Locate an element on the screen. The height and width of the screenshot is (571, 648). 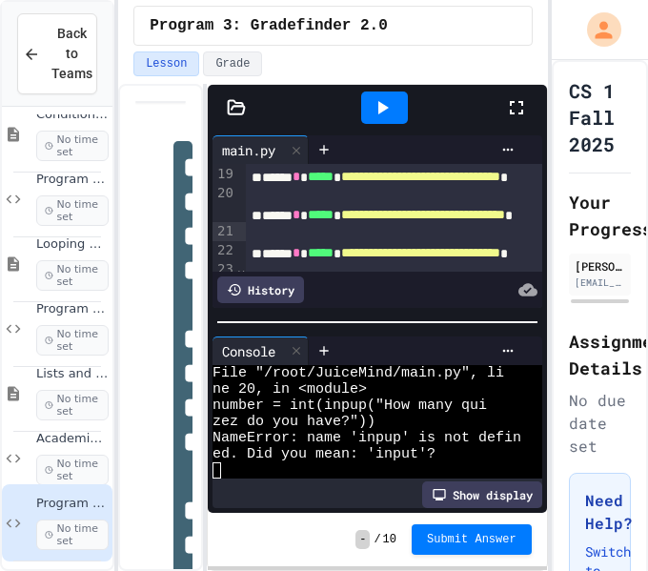
span: Program 1: Chatbot is located at coordinates (72, 179).